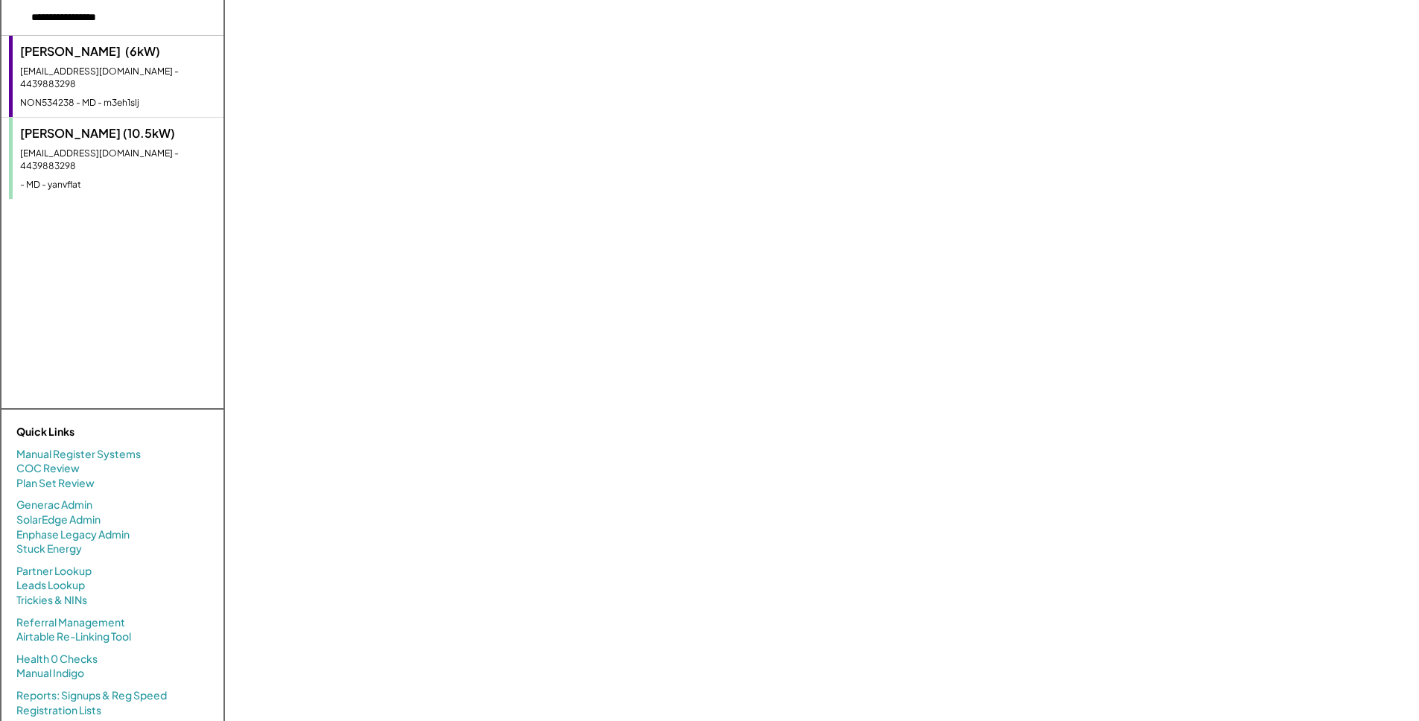 The image size is (1419, 721). What do you see at coordinates (91, 432) in the screenshot?
I see `div: Quick Links` at bounding box center [91, 432].